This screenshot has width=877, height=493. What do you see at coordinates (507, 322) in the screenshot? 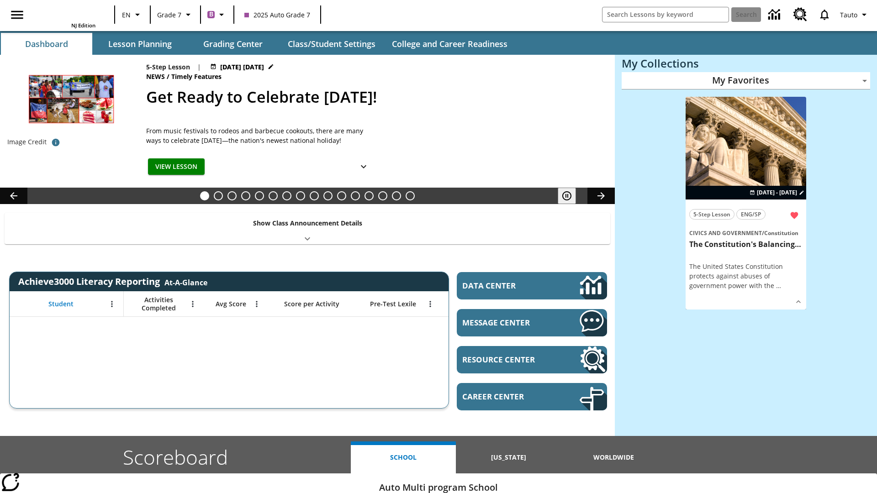
I see `span: Message Center` at bounding box center [507, 322].